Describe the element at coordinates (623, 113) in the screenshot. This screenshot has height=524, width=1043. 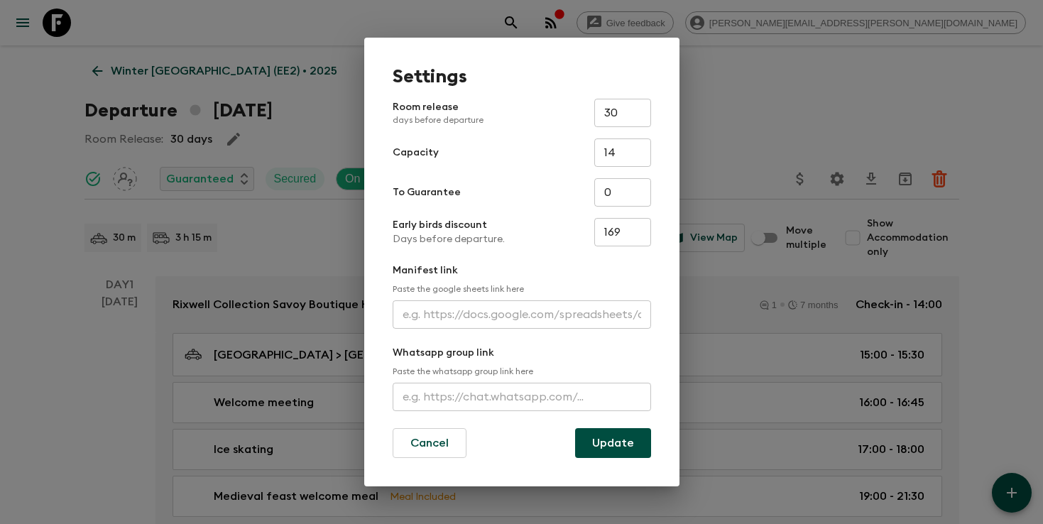
I see `input: e.g. 30` at that location.